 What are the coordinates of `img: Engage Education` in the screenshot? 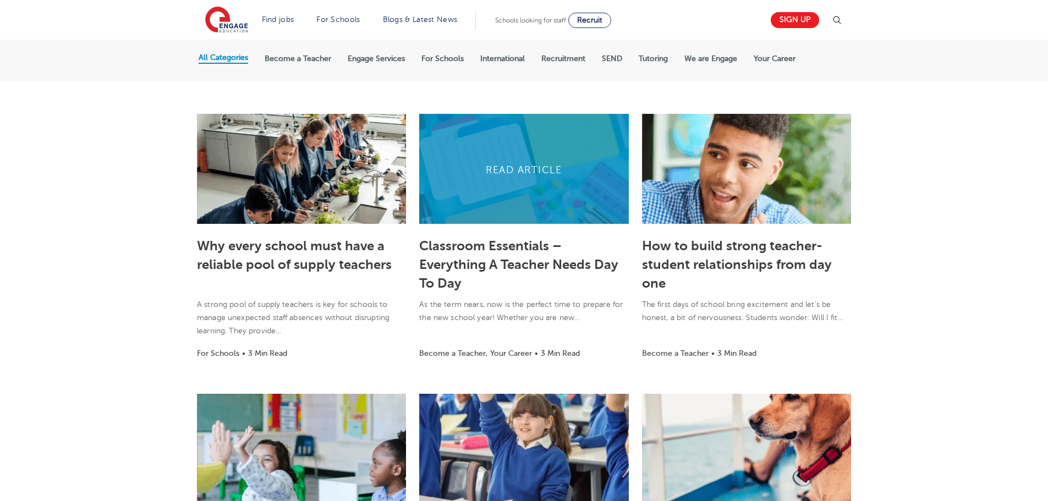 It's located at (227, 20).